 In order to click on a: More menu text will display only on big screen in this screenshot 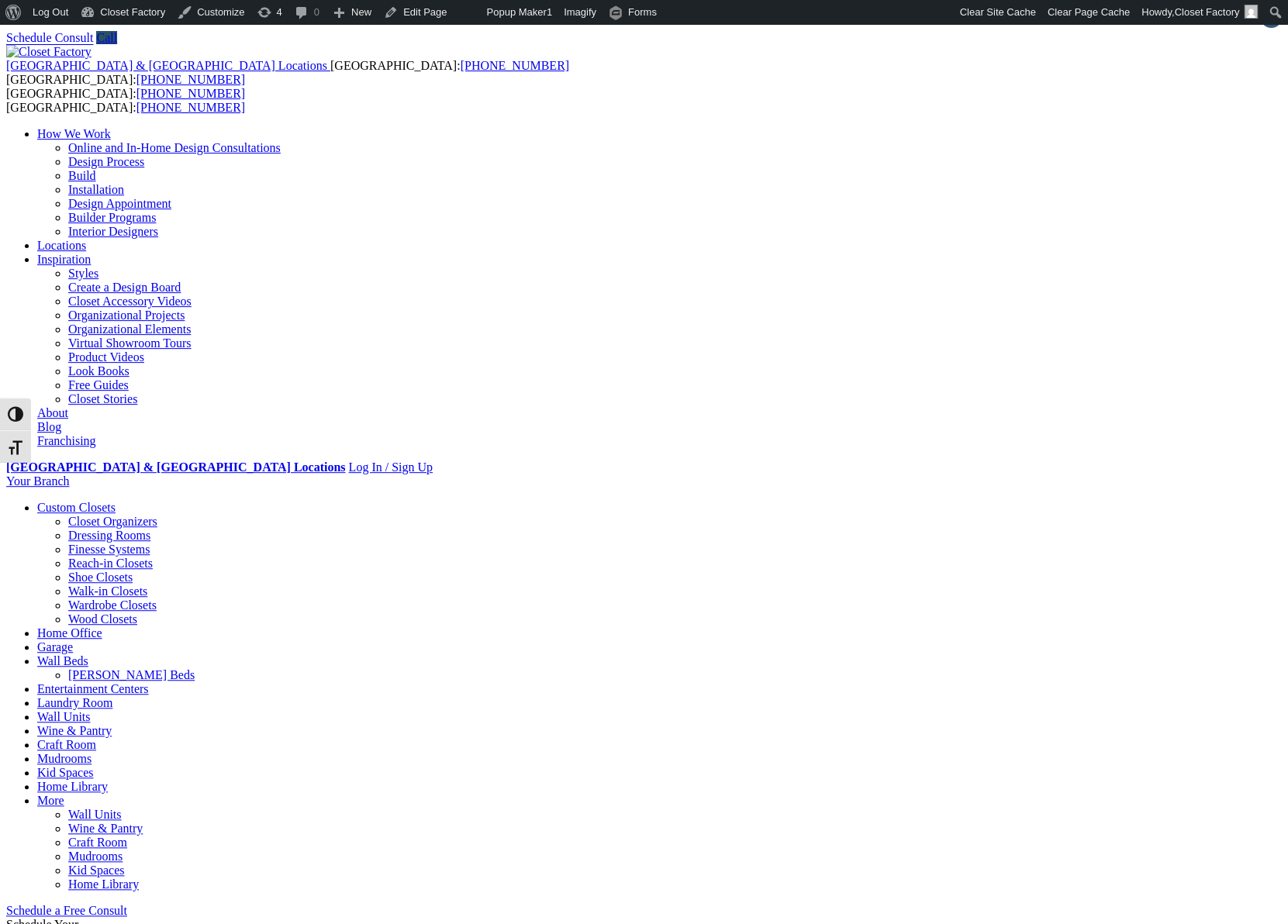, I will do `click(51, 800)`.